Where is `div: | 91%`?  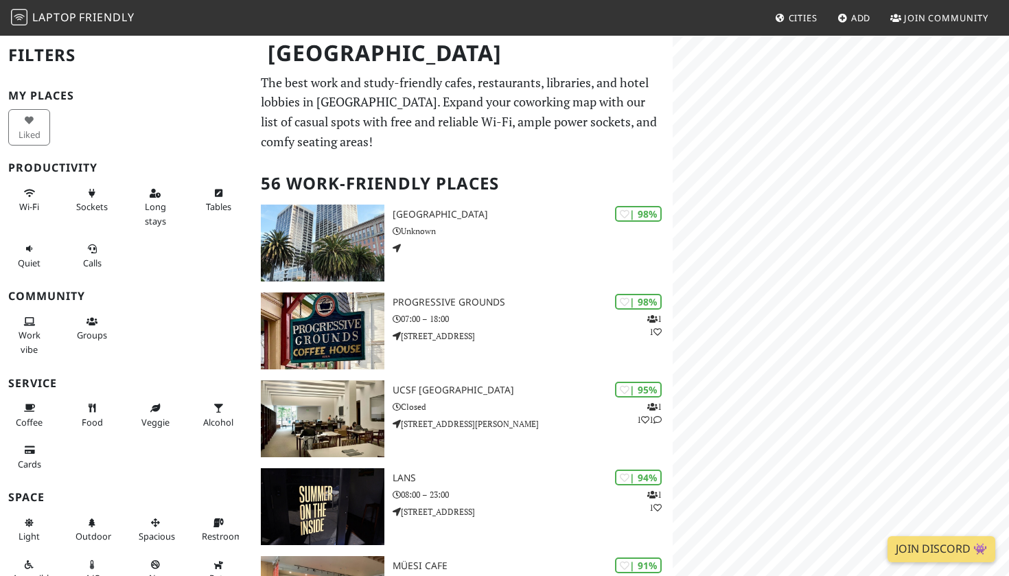
div: | 91% is located at coordinates (638, 565).